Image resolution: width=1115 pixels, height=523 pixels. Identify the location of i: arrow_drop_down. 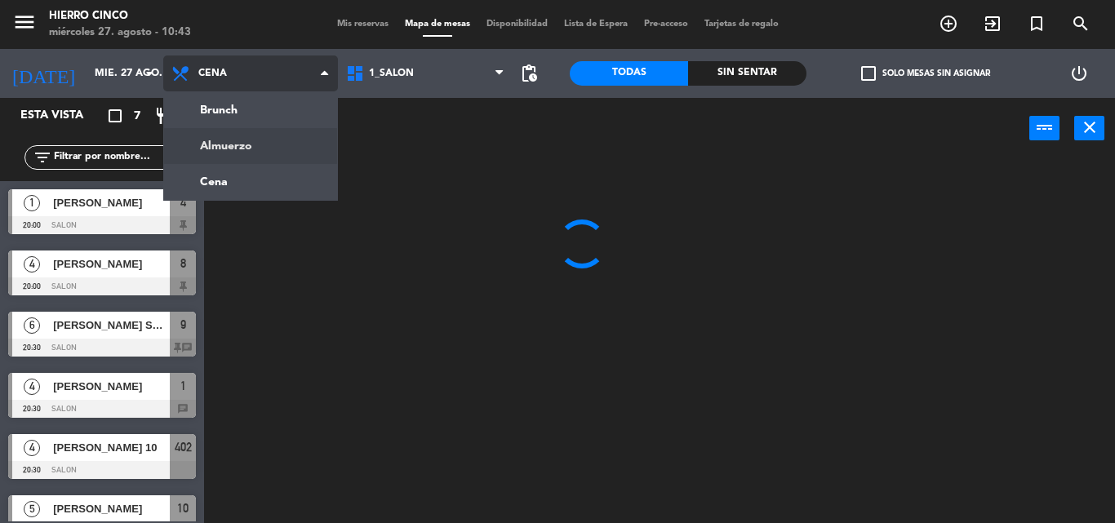
(149, 73).